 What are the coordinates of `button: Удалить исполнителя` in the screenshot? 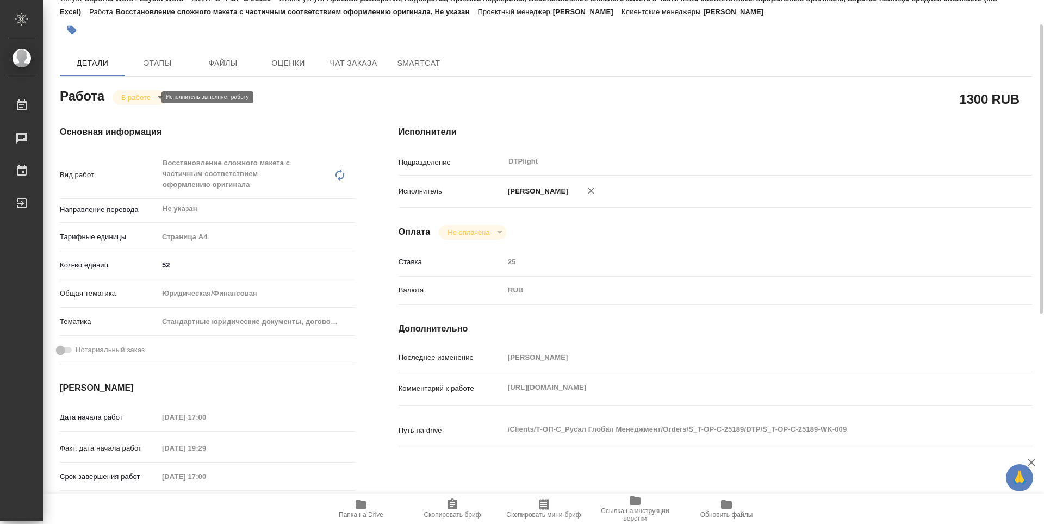 It's located at (591, 191).